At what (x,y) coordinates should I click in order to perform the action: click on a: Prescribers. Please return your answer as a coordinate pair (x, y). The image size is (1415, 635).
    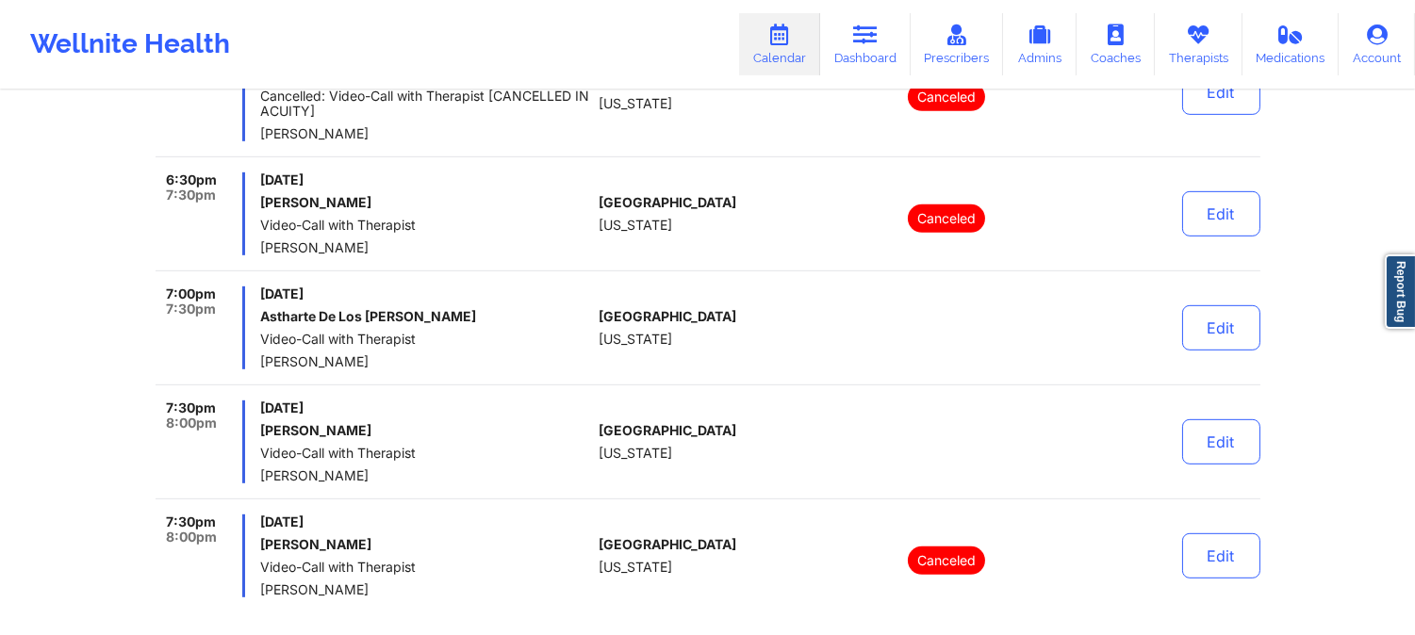
    Looking at the image, I should click on (957, 44).